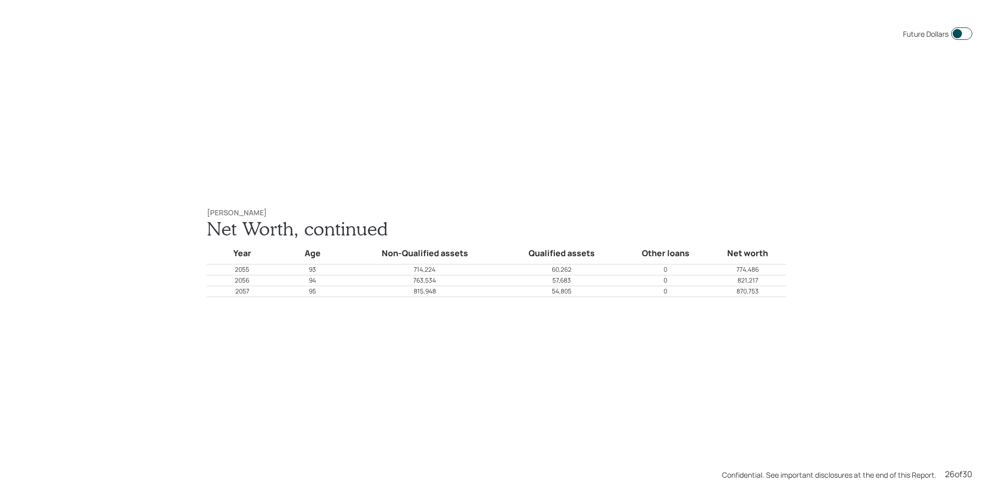 The height and width of the screenshot is (501, 993). What do you see at coordinates (748, 269) in the screenshot?
I see `p: 774,486` at bounding box center [748, 269].